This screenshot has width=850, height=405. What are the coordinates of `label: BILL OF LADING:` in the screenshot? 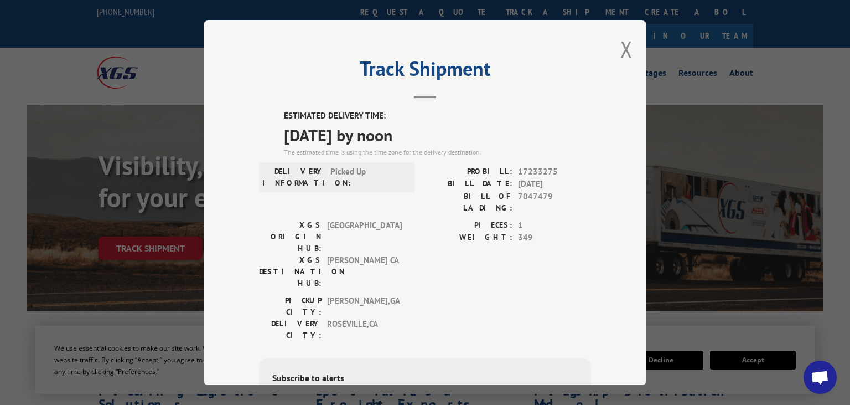 It's located at (469, 202).